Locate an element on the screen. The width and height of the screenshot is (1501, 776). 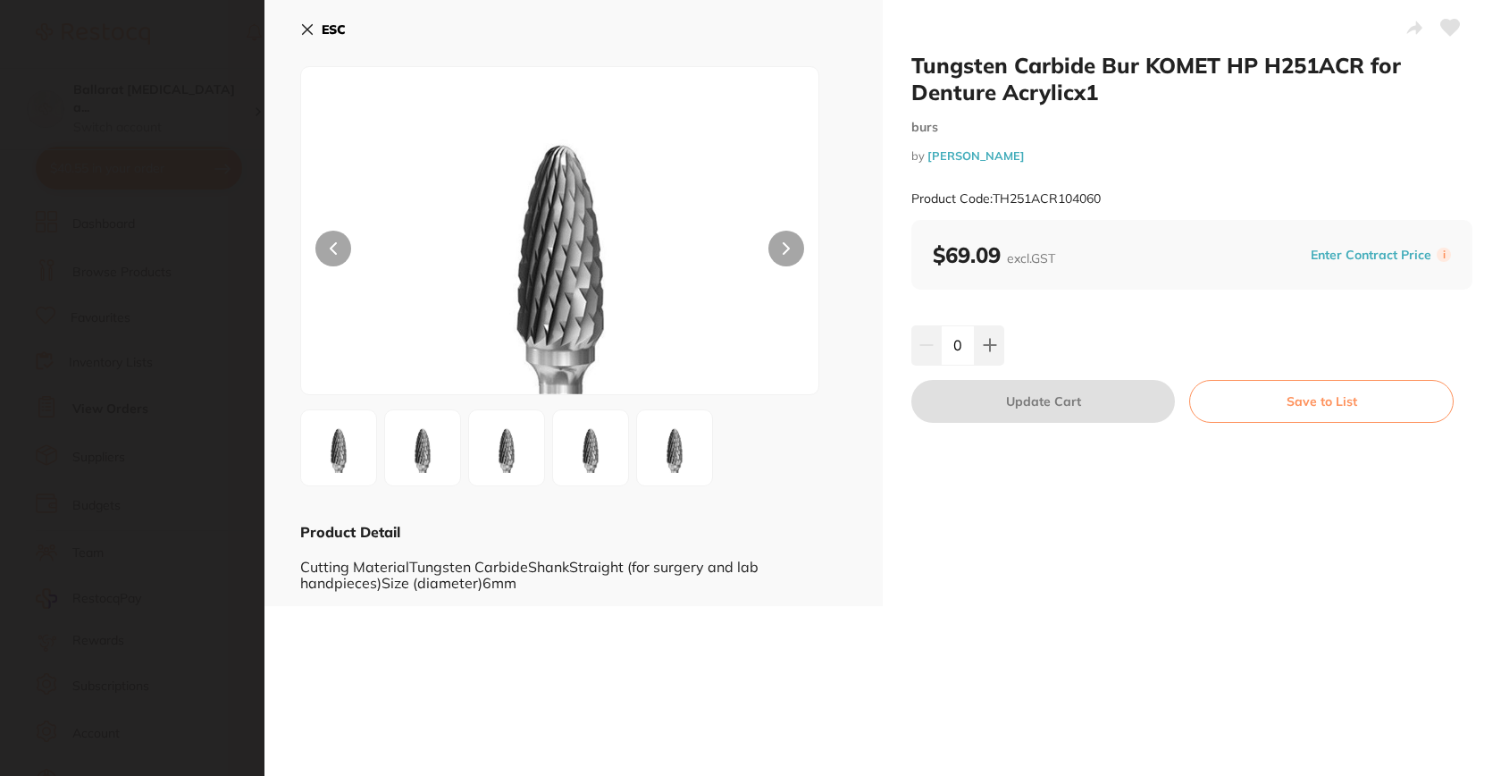
button: Save to List is located at coordinates (1321, 401).